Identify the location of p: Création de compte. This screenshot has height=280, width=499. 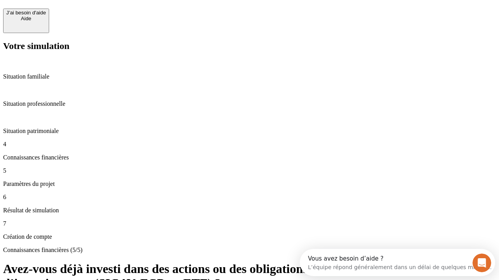
(249, 237).